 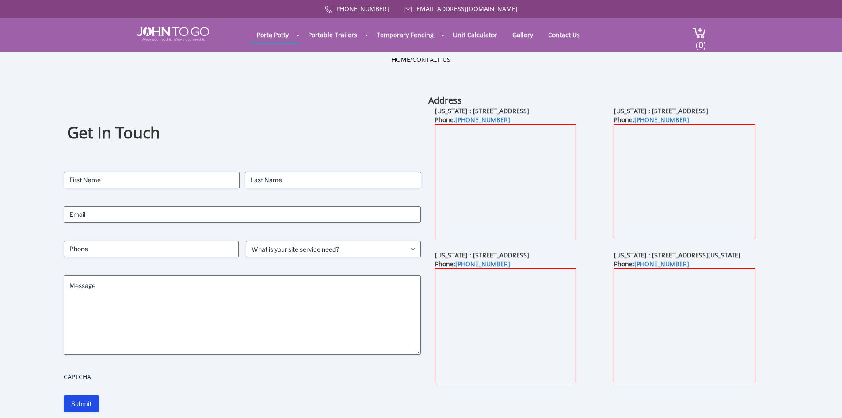 I want to click on a: Temporary Fencing, so click(x=405, y=34).